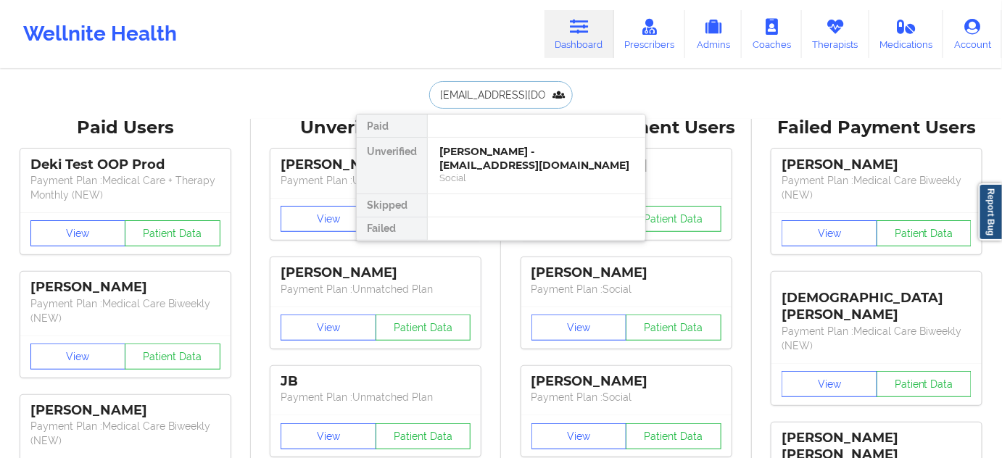 This screenshot has width=1002, height=458. I want to click on div: JB, so click(375, 381).